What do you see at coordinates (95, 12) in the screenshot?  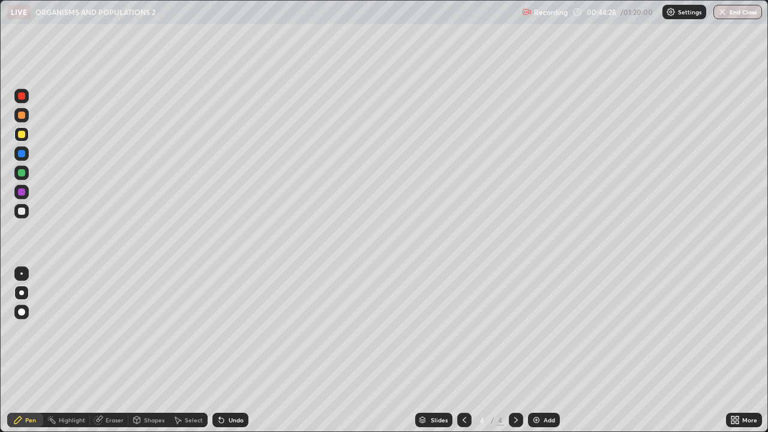 I see `p: ORGANISMS AND POPULATIONS 2` at bounding box center [95, 12].